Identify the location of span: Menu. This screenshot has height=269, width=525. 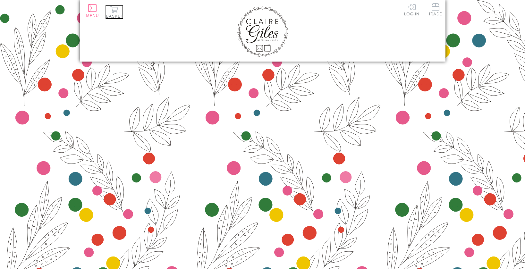
(93, 16).